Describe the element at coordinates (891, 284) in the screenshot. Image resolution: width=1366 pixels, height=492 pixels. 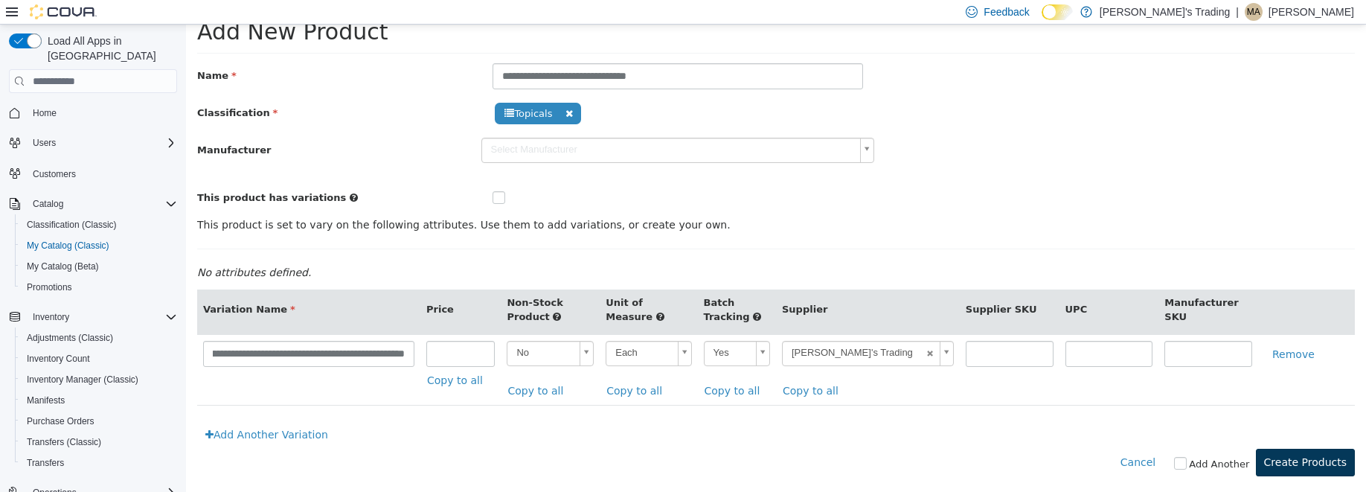
I see `span: UPC` at that location.